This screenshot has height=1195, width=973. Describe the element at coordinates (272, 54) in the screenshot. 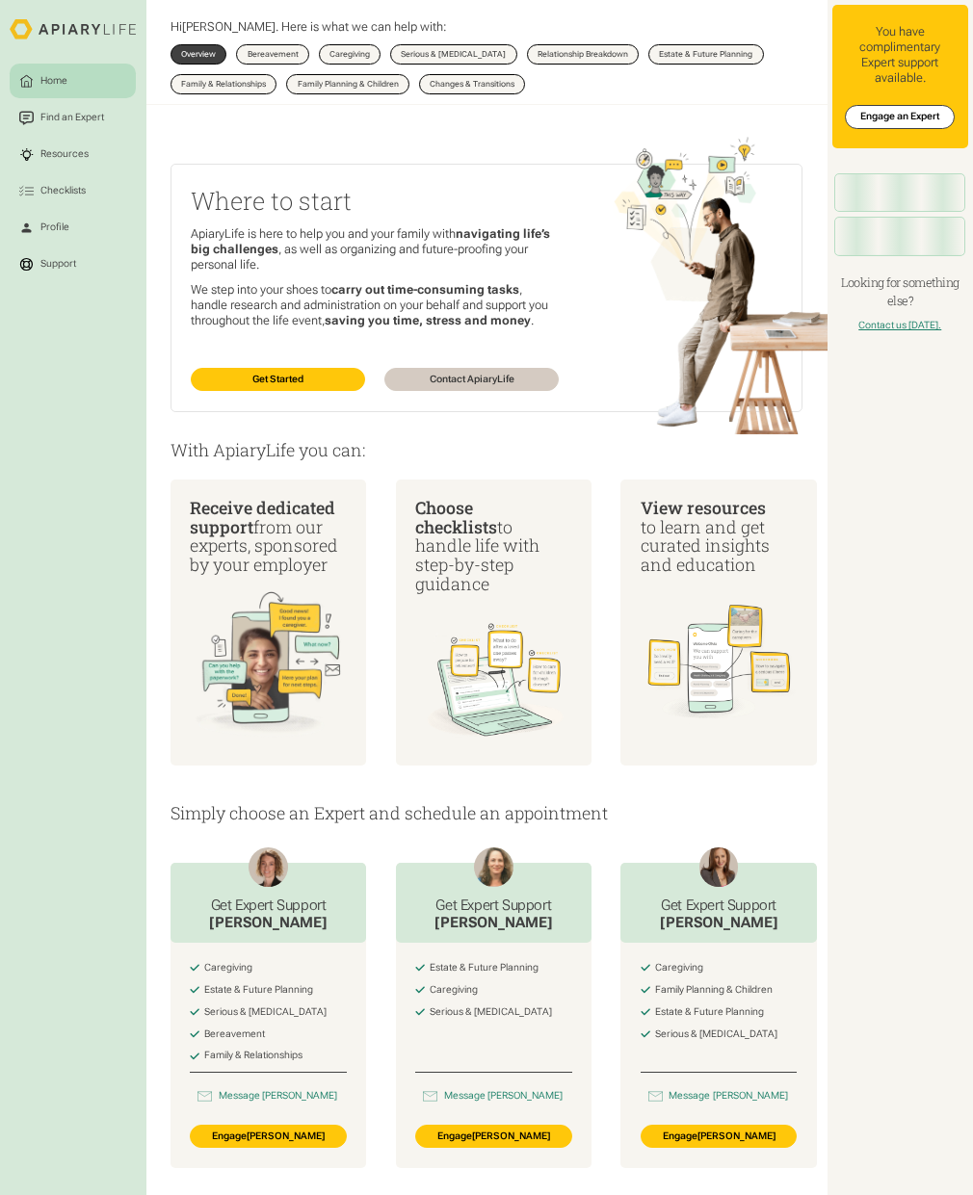

I see `a: Bereavement` at that location.